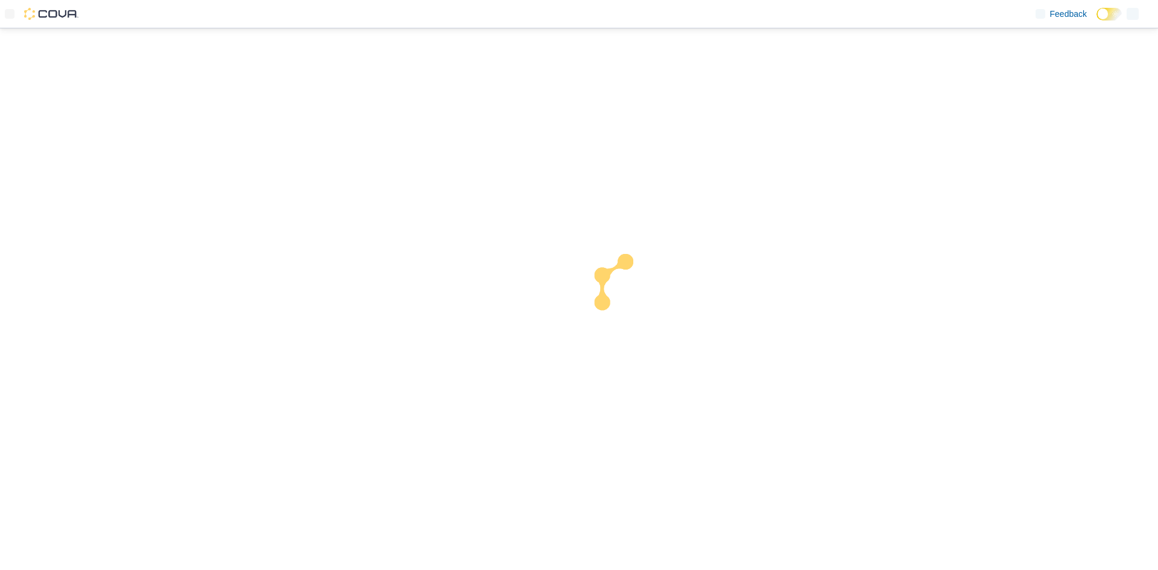 The width and height of the screenshot is (1158, 570). What do you see at coordinates (1109, 14) in the screenshot?
I see `input: Dark Mode` at bounding box center [1109, 14].